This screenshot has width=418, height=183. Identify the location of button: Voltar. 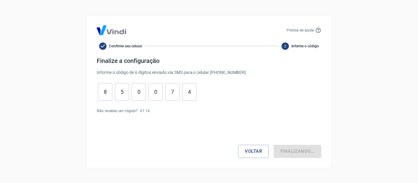
(253, 151).